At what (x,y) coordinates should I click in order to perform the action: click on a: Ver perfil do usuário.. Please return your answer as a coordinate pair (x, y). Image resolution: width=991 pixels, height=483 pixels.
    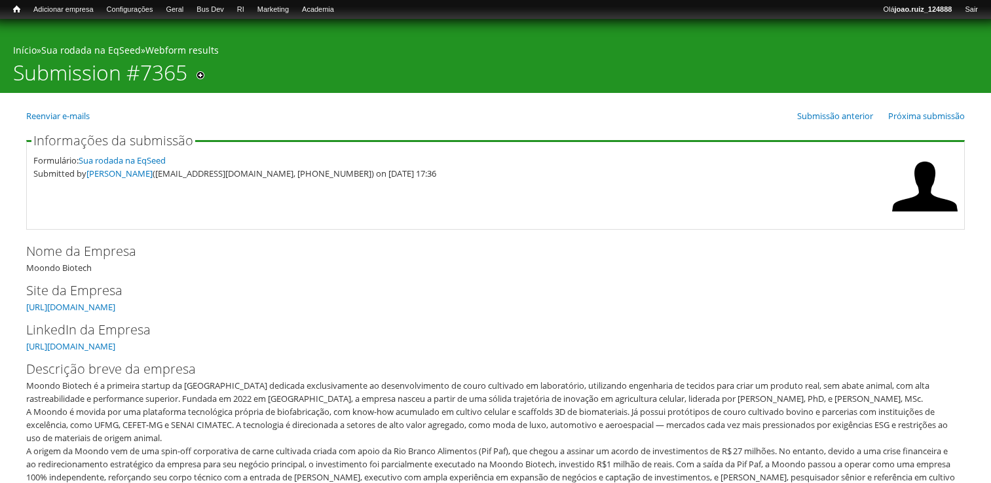
    Looking at the image, I should click on (924, 216).